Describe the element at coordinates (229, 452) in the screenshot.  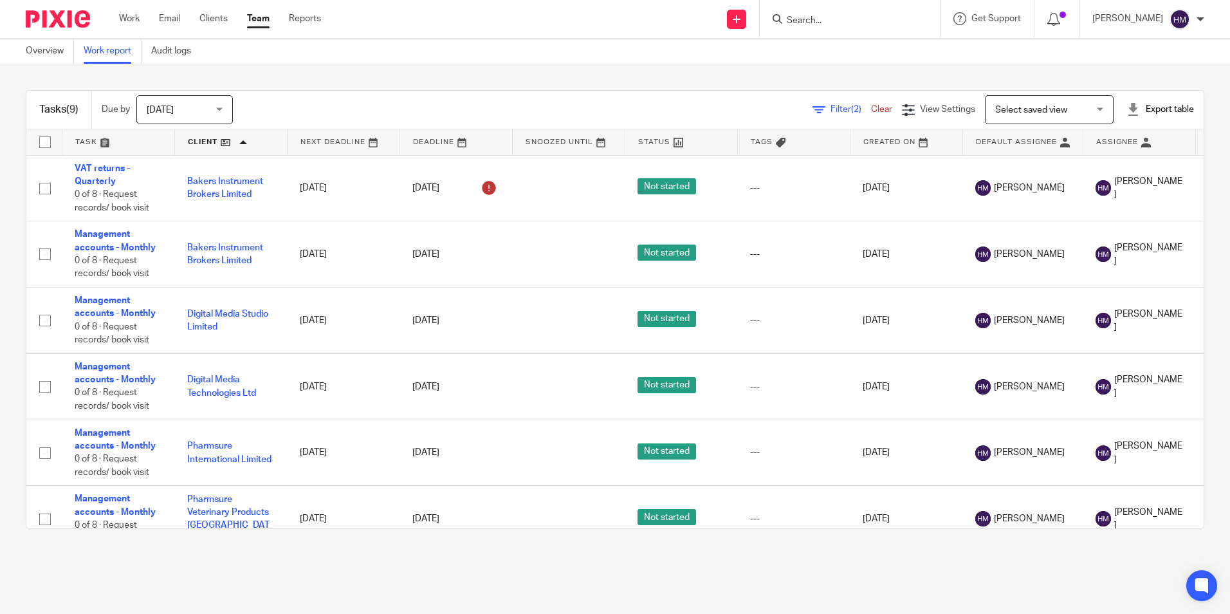
I see `a: Pharmsure International Limited` at that location.